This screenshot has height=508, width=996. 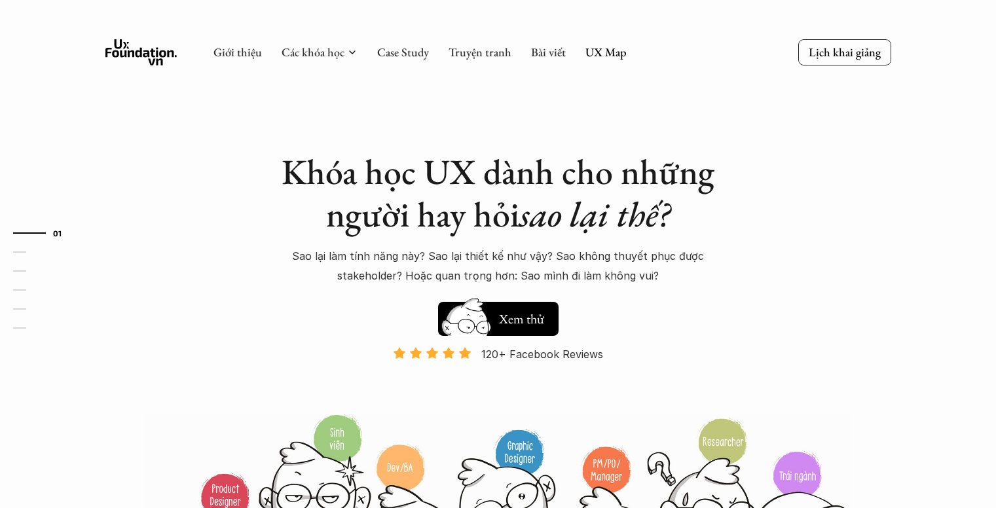 I want to click on a: Bài viết, so click(x=548, y=52).